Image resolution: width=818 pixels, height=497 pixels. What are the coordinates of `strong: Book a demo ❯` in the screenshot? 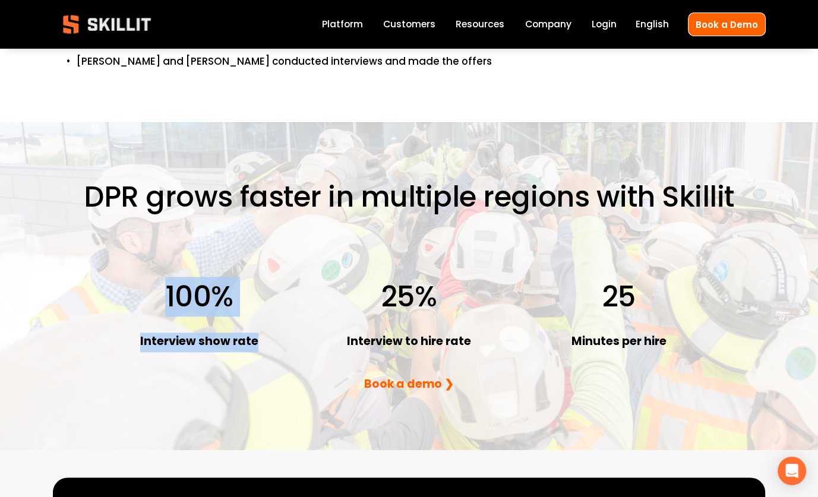 It's located at (409, 385).